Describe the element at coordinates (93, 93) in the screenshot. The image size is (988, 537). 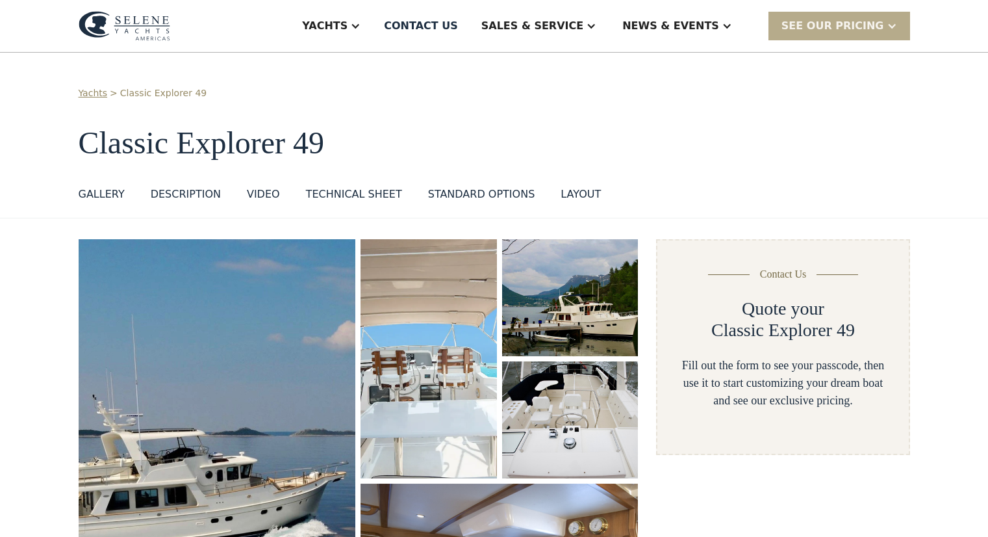
I see `a: Yachts` at that location.